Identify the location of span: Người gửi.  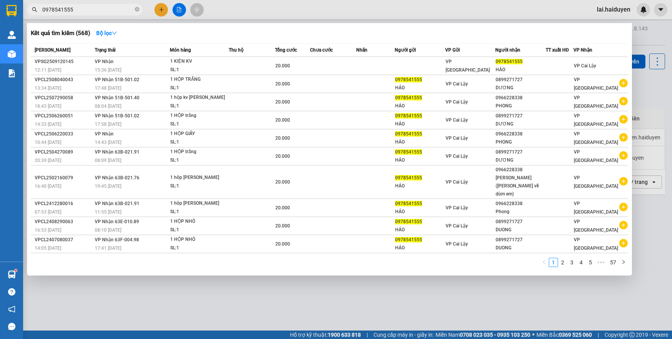
(405, 50).